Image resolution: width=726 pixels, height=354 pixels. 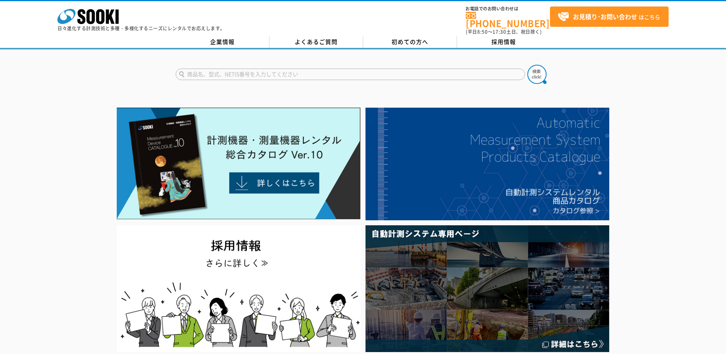 I want to click on span: 8:50, so click(x=483, y=32).